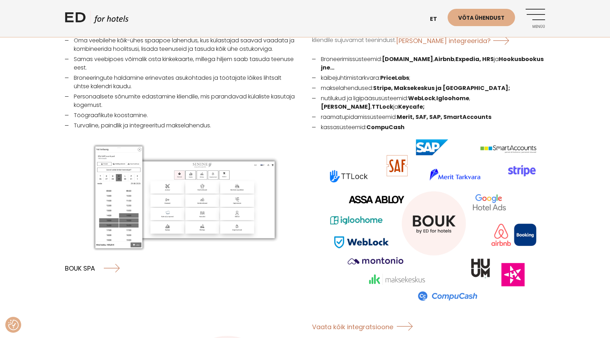 This screenshot has height=338, width=610. Describe the element at coordinates (429, 117) in the screenshot. I see `li: raamatupidamissüsteemid:` at that location.